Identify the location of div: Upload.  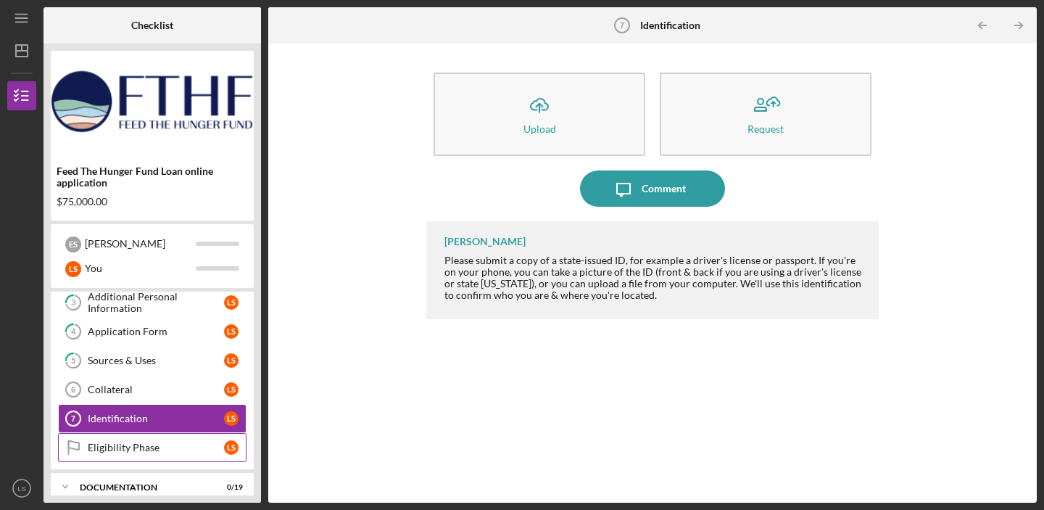
(539, 128).